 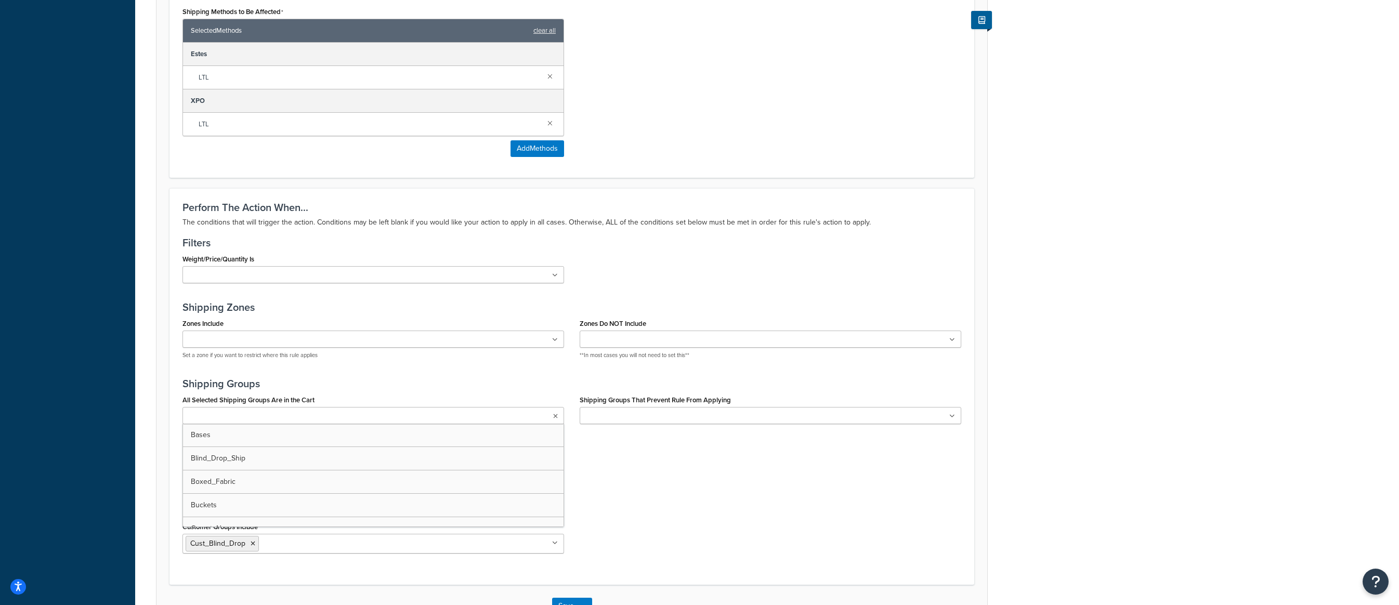 I want to click on label: All Selected Shipping Groups Are in the Cart, so click(x=248, y=400).